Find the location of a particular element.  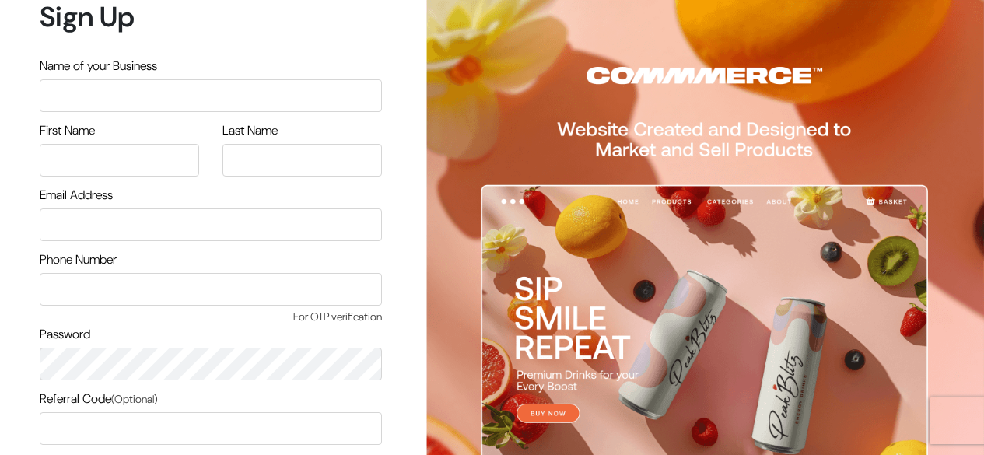

span: (Optional) is located at coordinates (135, 399).